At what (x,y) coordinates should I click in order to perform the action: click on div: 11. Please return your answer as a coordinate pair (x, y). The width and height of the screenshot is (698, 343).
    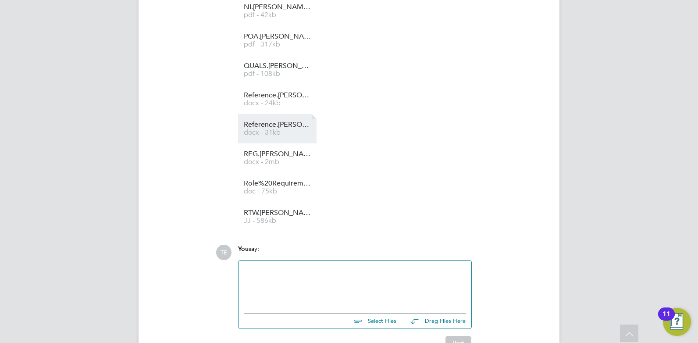
    Looking at the image, I should click on (666, 319).